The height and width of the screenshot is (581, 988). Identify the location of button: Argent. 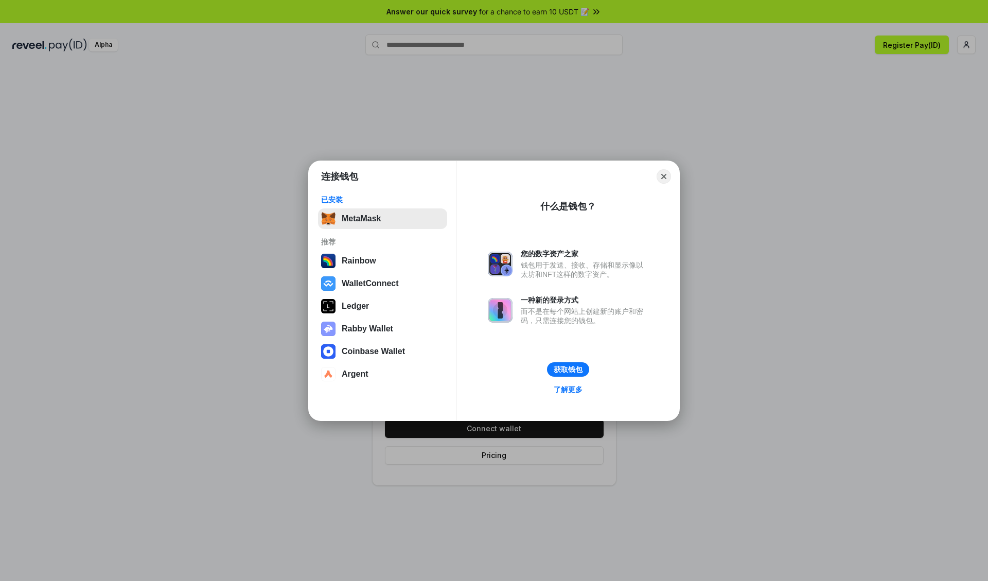
(382, 374).